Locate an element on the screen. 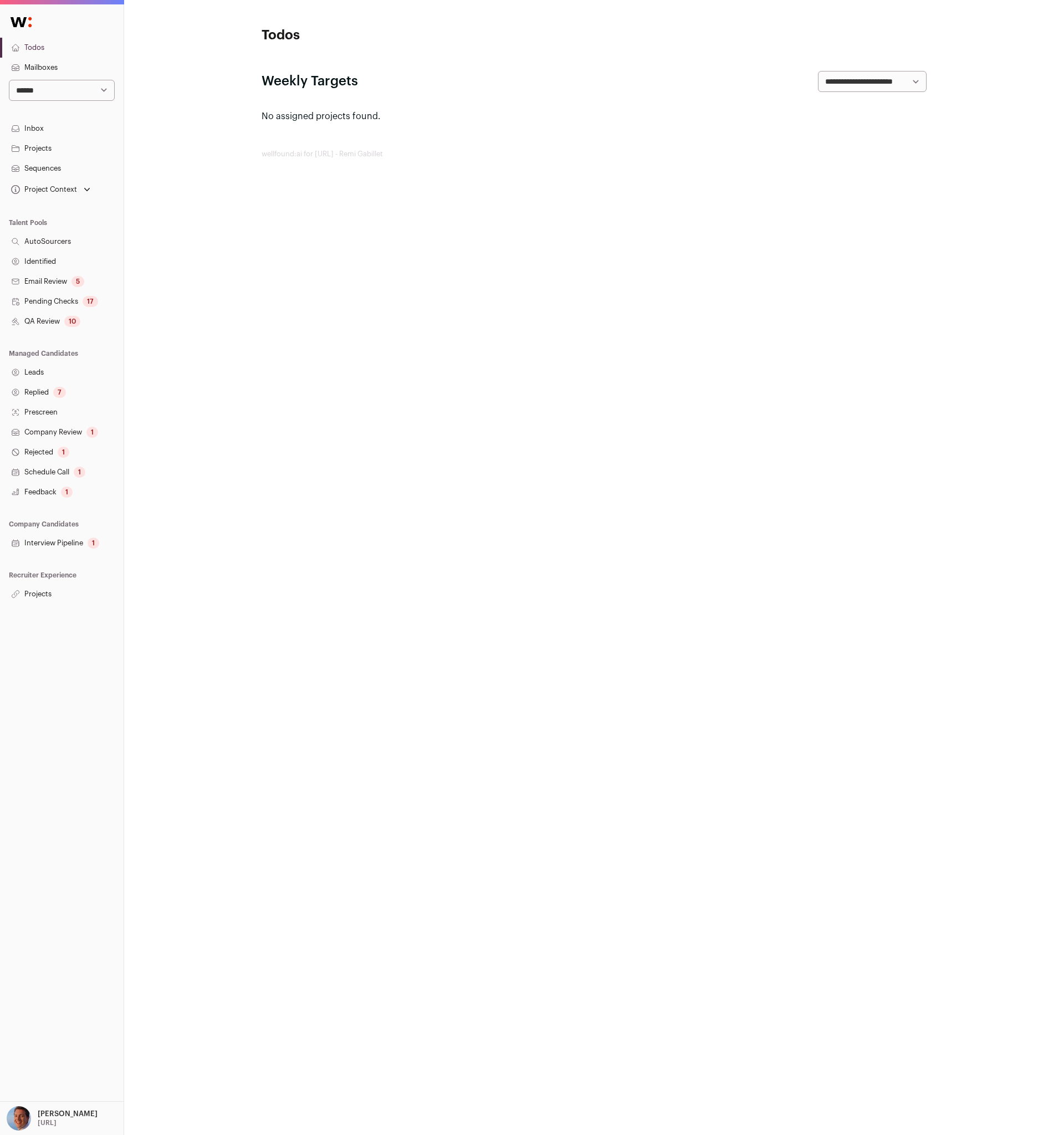  div: 7 is located at coordinates (59, 393).